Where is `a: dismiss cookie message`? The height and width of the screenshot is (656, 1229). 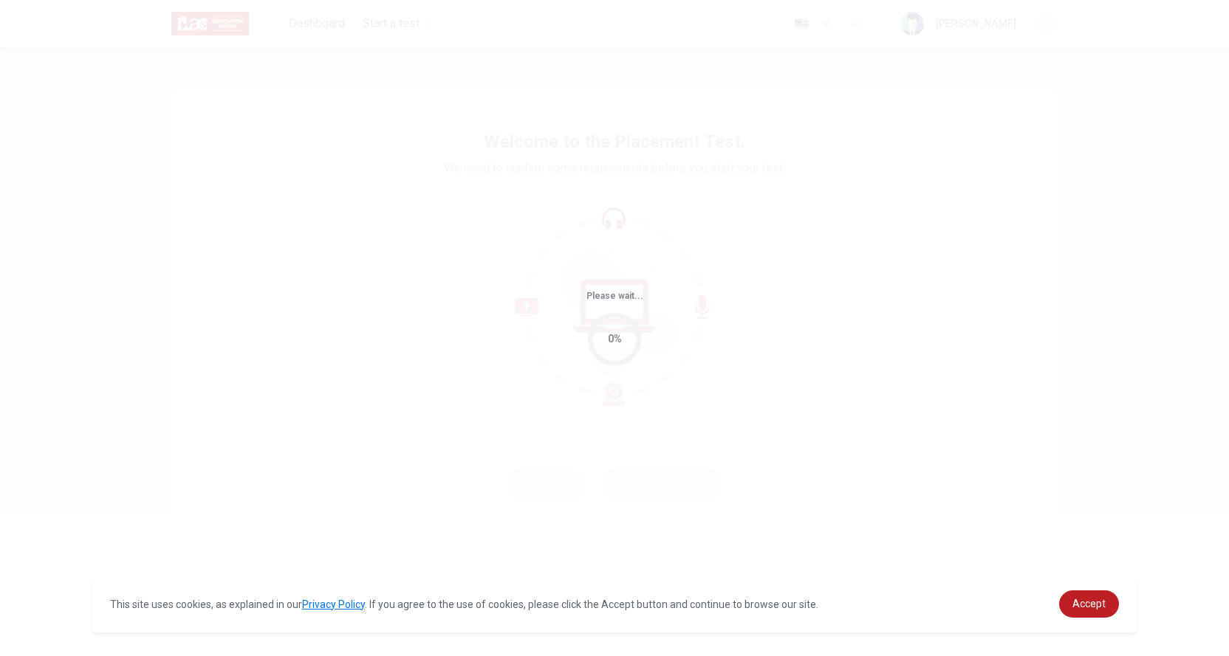
a: dismiss cookie message is located at coordinates (1088, 604).